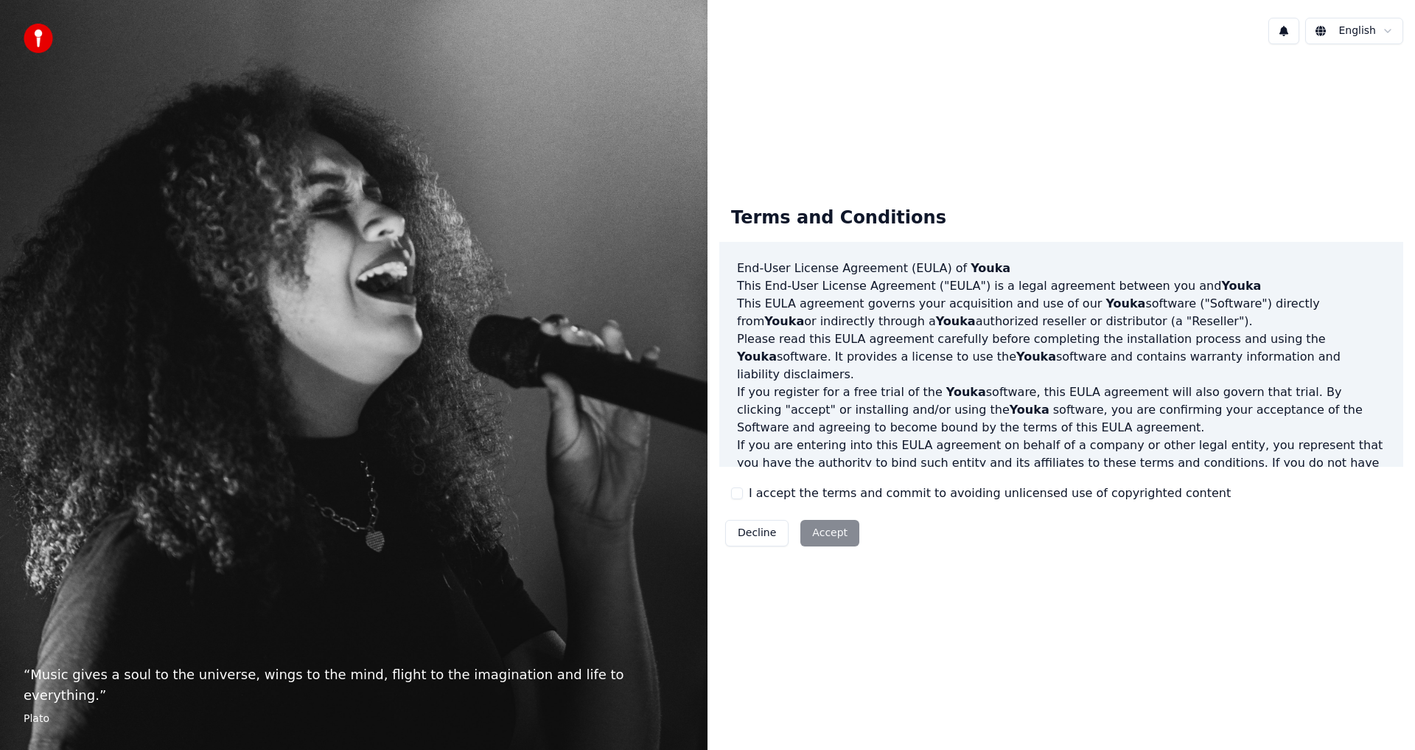  What do you see at coordinates (990, 493) in the screenshot?
I see `label: I accept the terms and commit to avoiding unlicensed use of copyrighted content` at bounding box center [990, 493].